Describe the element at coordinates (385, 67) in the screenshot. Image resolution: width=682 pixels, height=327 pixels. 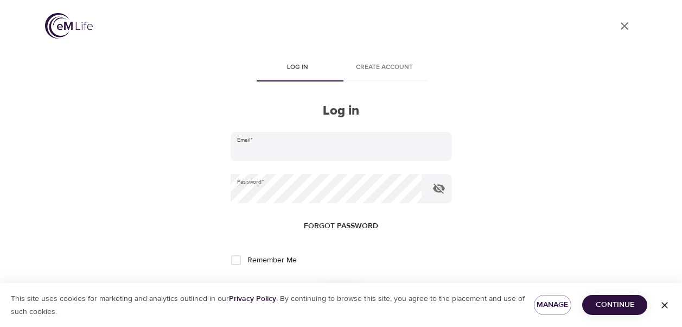
I see `span: Create account` at that location.